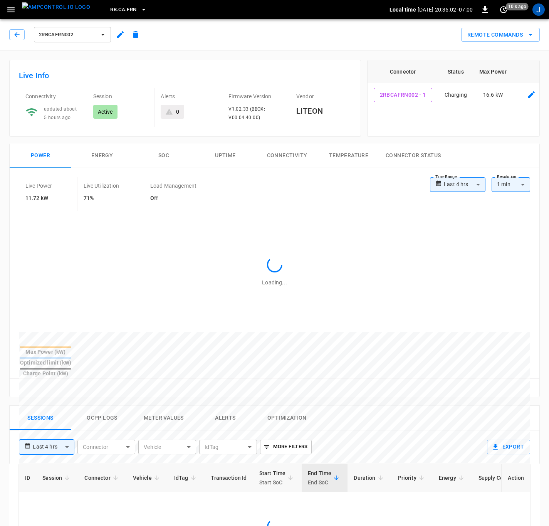 The image size is (549, 526). Describe the element at coordinates (516, 478) in the screenshot. I see `th: Action` at that location.